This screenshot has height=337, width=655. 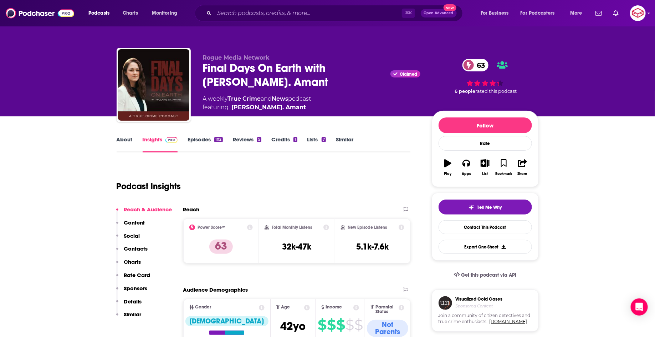 What do you see at coordinates (129, 317) in the screenshot?
I see `button: Similar` at bounding box center [129, 317].